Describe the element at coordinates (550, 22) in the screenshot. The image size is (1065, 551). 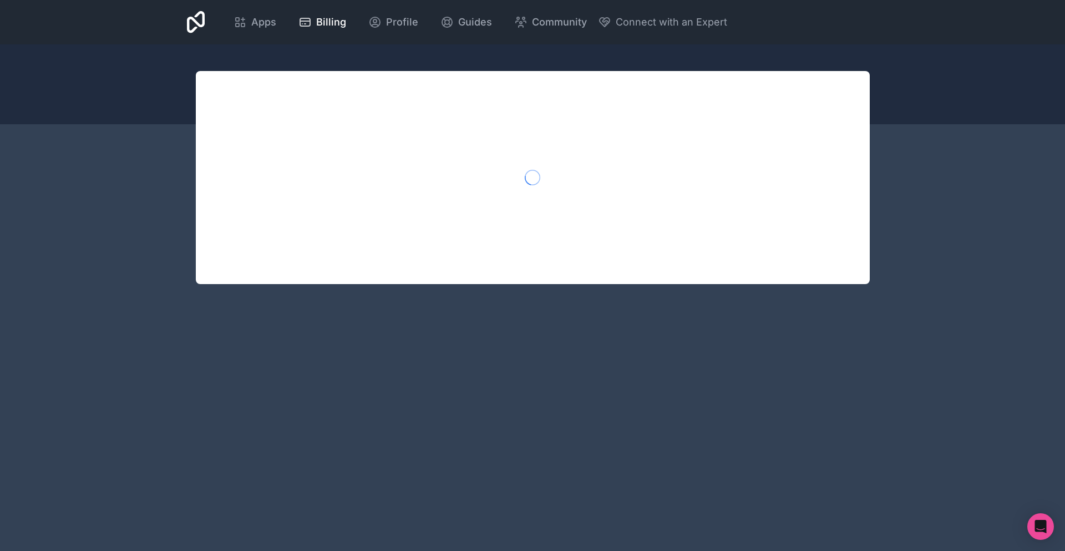
I see `a: Community` at that location.